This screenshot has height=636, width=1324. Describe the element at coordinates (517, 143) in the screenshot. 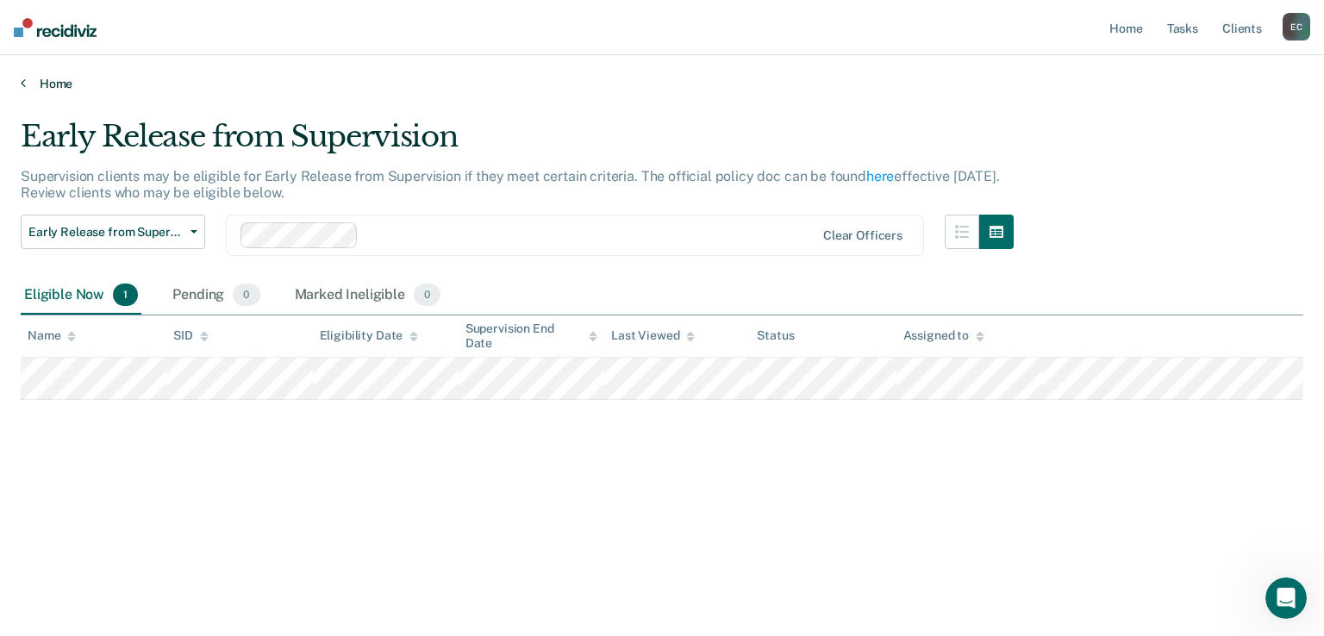

I see `div: Early Release from Supervision` at that location.